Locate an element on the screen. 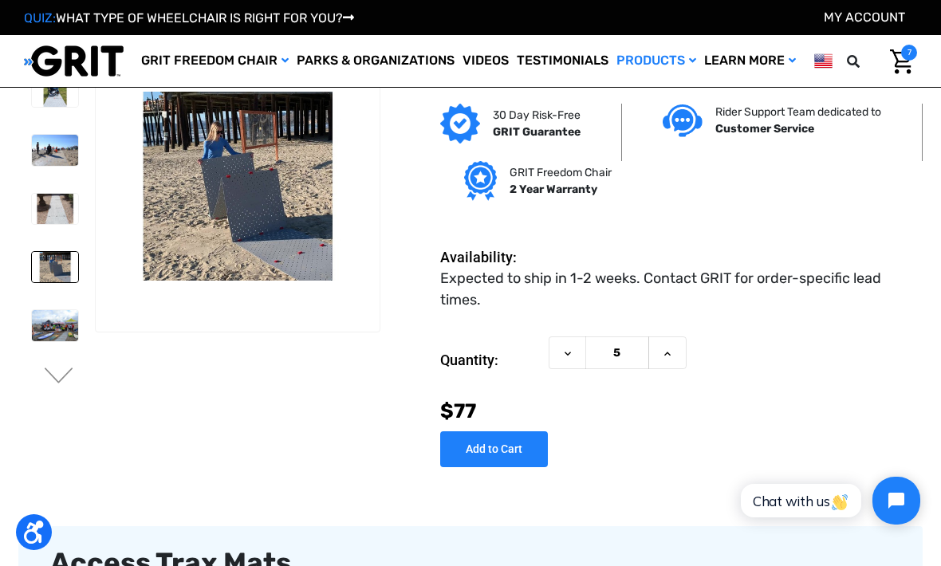 The height and width of the screenshot is (566, 941). a: Learn More is located at coordinates (750, 61).